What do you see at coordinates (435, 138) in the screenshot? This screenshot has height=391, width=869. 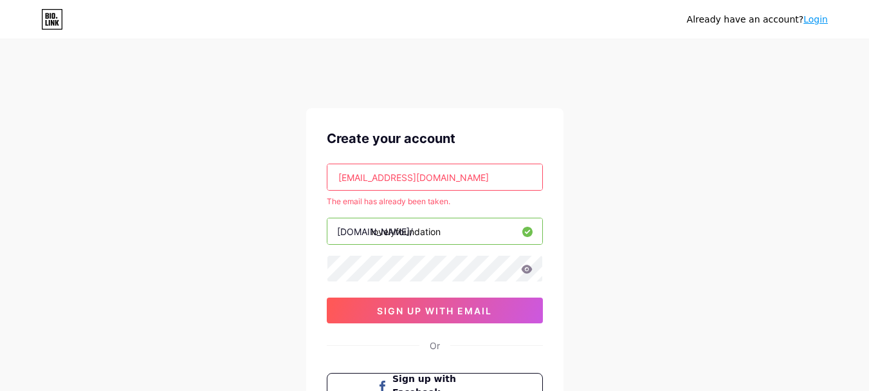 I see `div: Create your account` at bounding box center [435, 138].